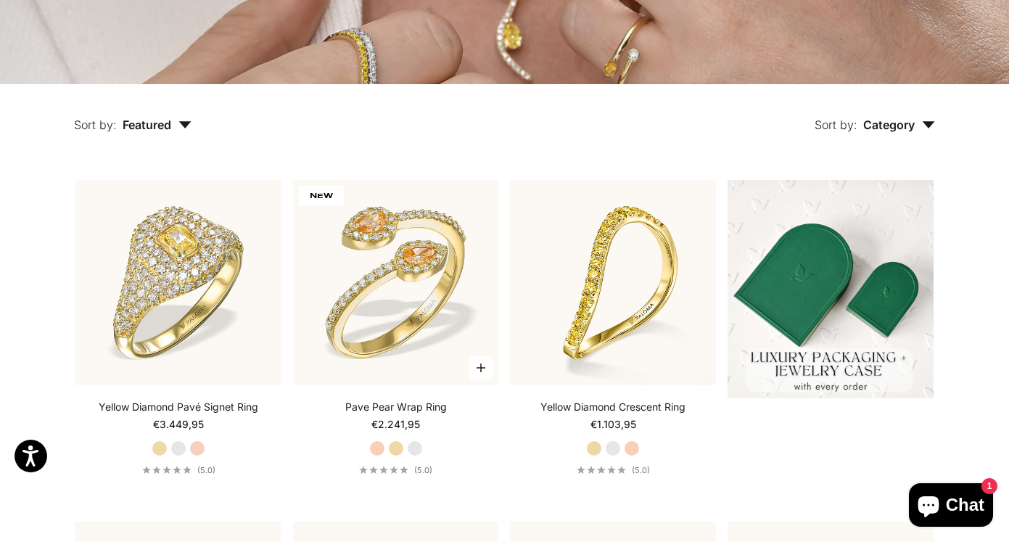 The height and width of the screenshot is (542, 1009). Describe the element at coordinates (875, 115) in the screenshot. I see `button: Sort by: Category` at that location.